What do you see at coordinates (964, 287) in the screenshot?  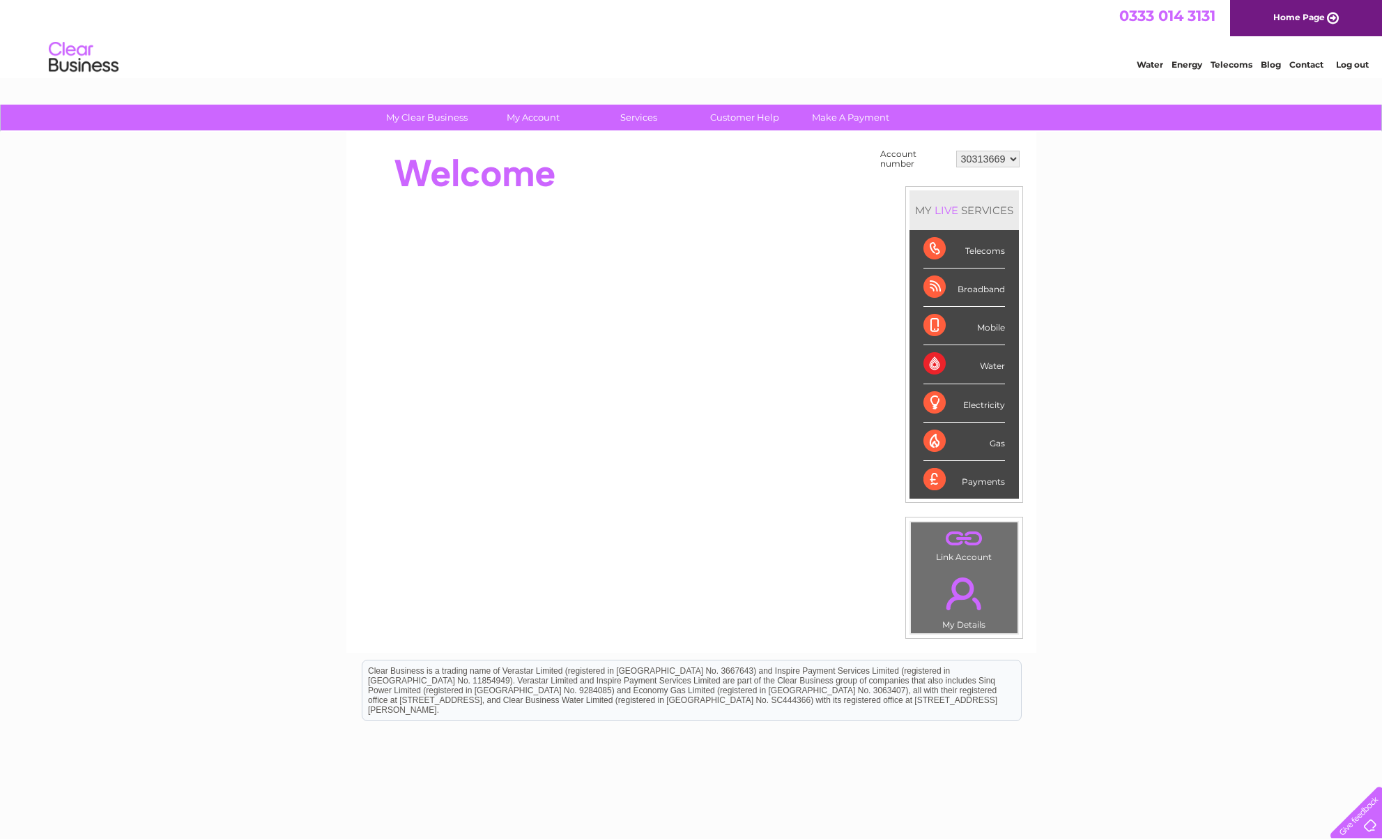 I see `div: Broadband` at bounding box center [964, 287].